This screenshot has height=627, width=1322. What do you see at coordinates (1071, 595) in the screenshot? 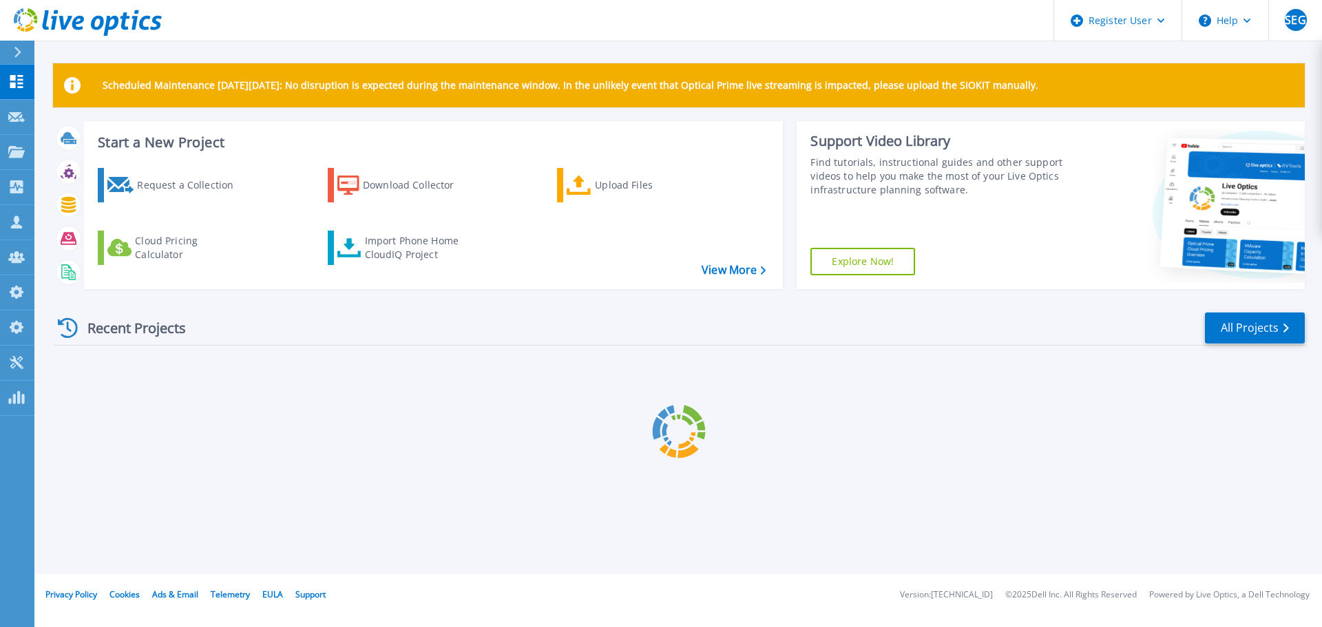
I see `li: © 2025 Dell Inc. All Rights Reserved` at bounding box center [1071, 595].